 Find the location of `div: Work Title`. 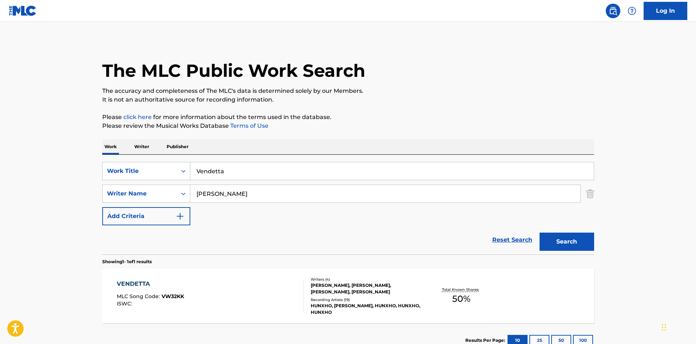

div: Work Title is located at coordinates (140, 171).